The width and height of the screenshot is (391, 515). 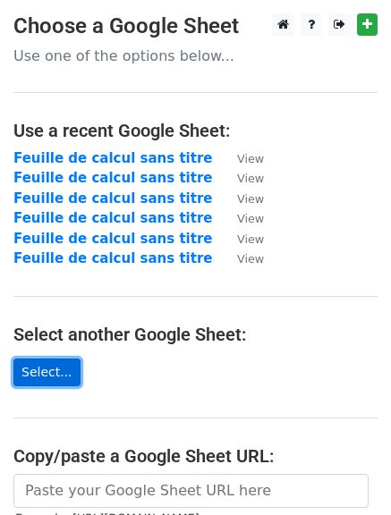 I want to click on h3: Choose a Google Sheet, so click(x=195, y=26).